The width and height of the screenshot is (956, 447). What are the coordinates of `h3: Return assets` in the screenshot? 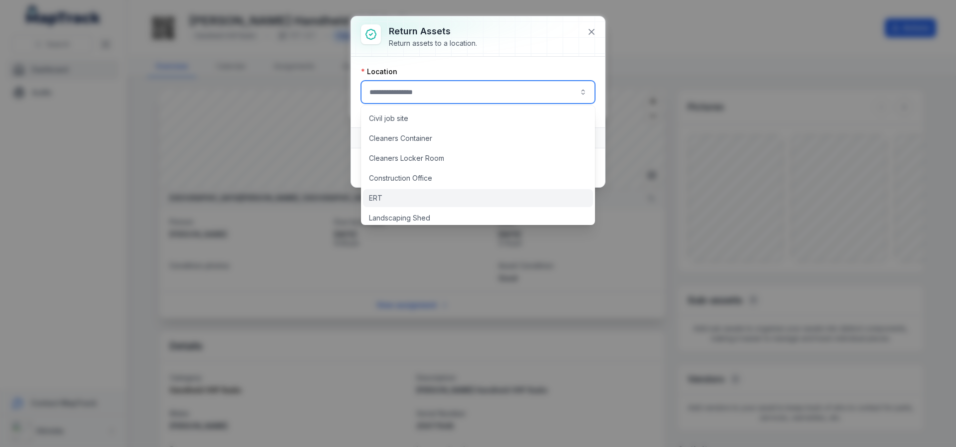 It's located at (433, 31).